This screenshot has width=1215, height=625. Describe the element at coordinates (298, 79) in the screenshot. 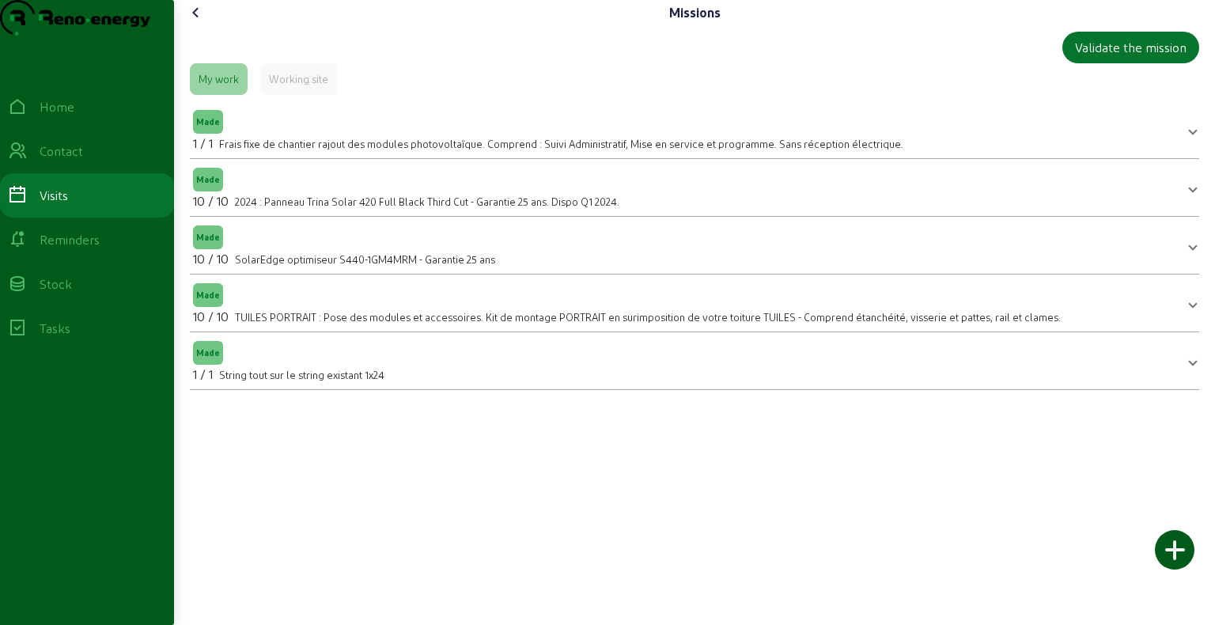

I see `div: Working site` at that location.